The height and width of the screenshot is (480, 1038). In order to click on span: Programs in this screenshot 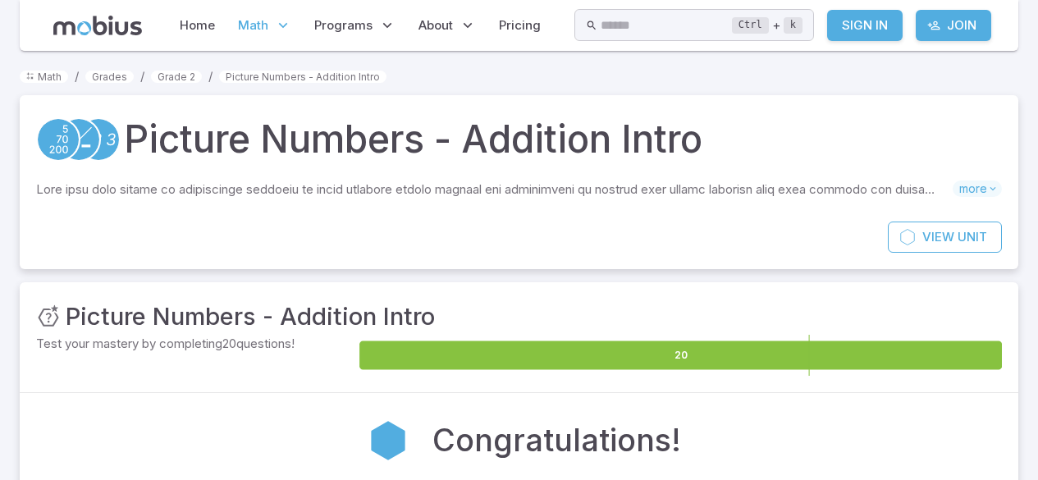, I will do `click(343, 25)`.